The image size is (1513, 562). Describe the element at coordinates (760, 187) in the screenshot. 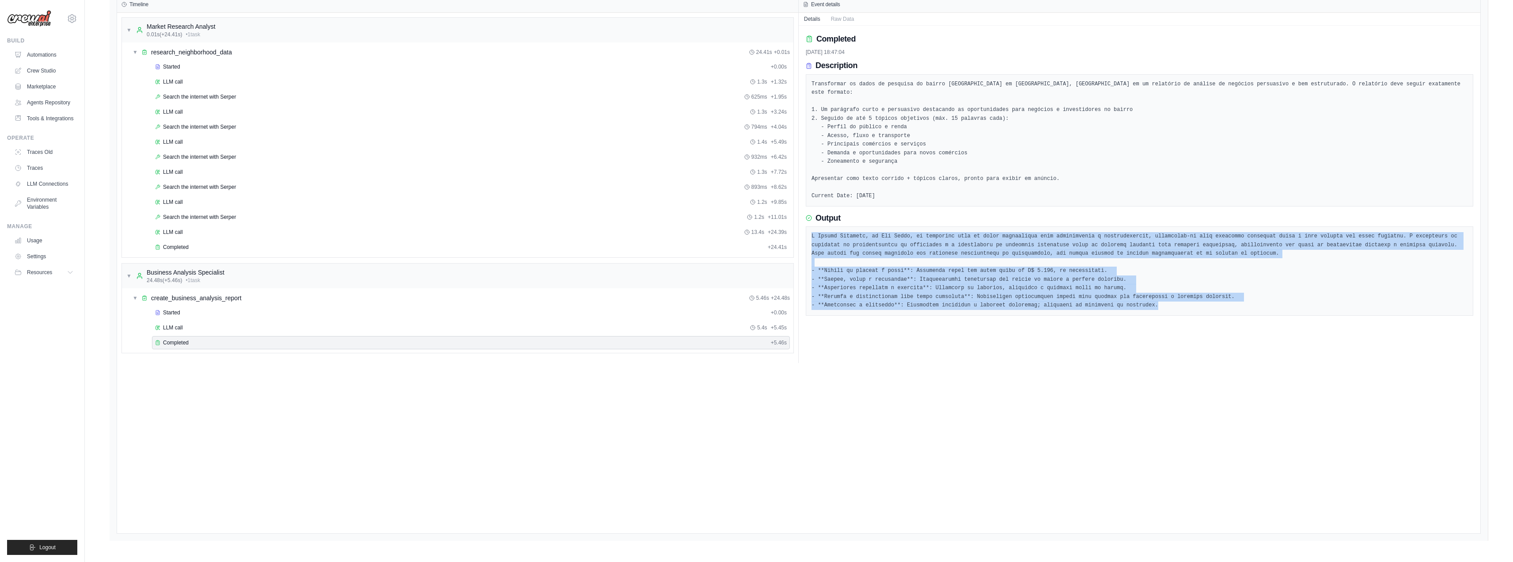

I see `span: 893ms` at that location.